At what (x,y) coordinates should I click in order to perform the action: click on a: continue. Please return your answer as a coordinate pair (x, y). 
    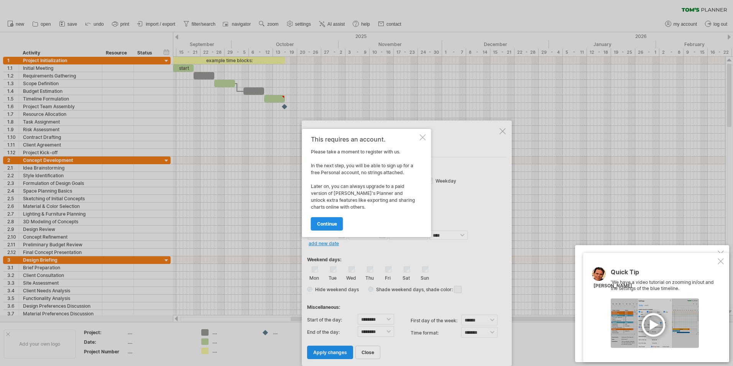
    Looking at the image, I should click on (327, 223).